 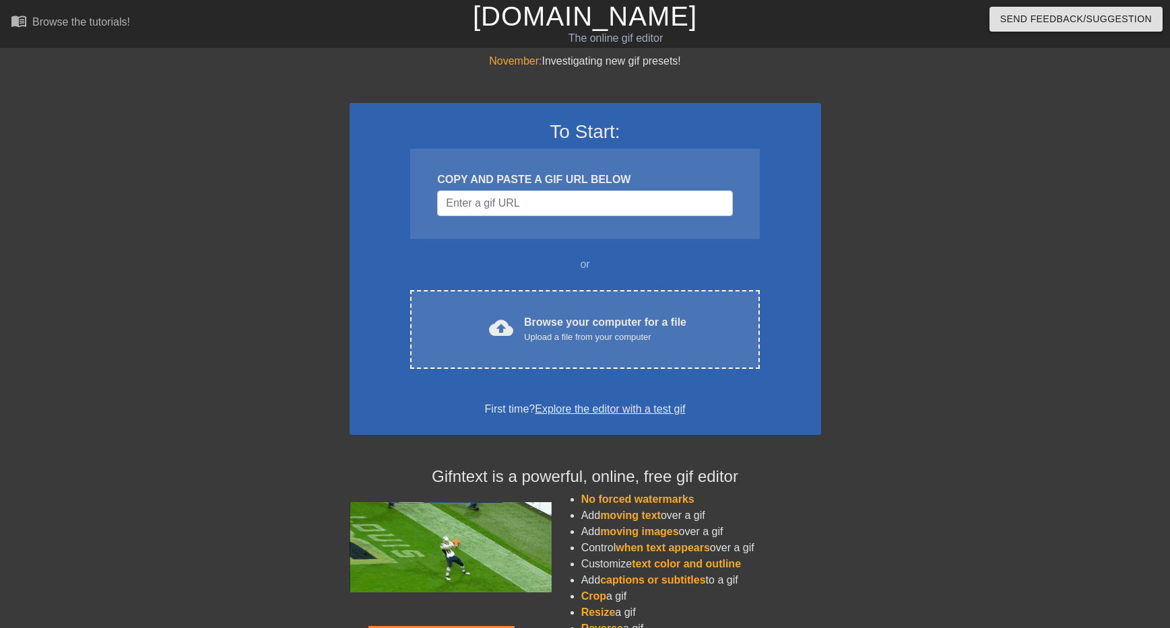 I want to click on h3: To Start:, so click(x=585, y=132).